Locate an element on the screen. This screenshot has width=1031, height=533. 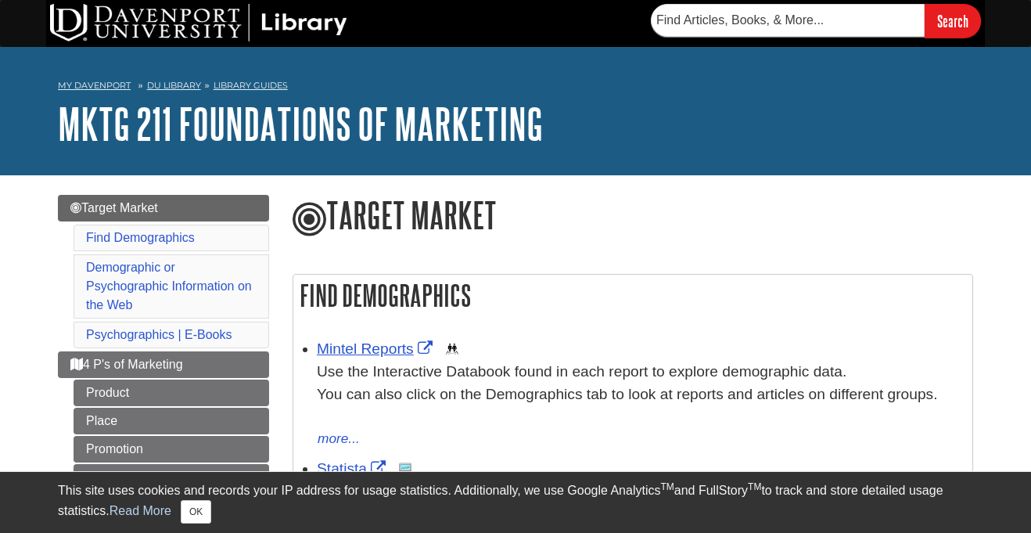
img: Statistics is located at coordinates (405, 468).